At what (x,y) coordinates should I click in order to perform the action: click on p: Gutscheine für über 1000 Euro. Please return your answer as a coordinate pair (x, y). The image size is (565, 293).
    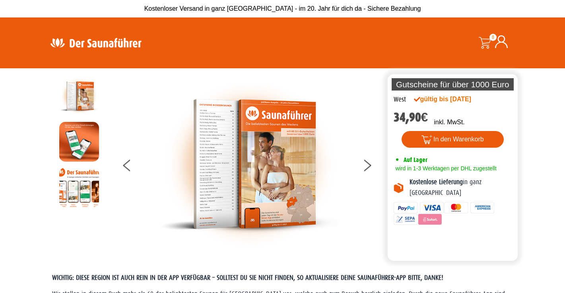
    Looking at the image, I should click on (453, 84).